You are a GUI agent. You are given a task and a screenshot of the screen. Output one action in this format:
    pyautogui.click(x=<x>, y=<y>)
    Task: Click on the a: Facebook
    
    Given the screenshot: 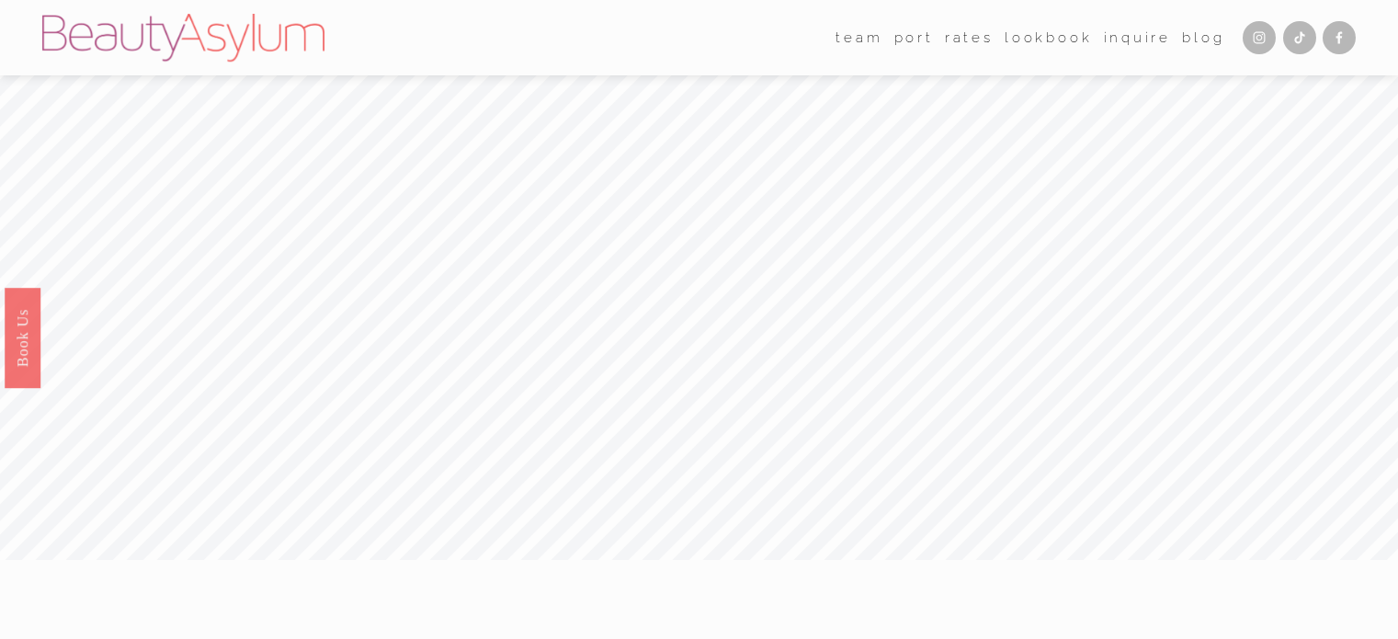 What is the action you would take?
    pyautogui.click(x=1339, y=38)
    